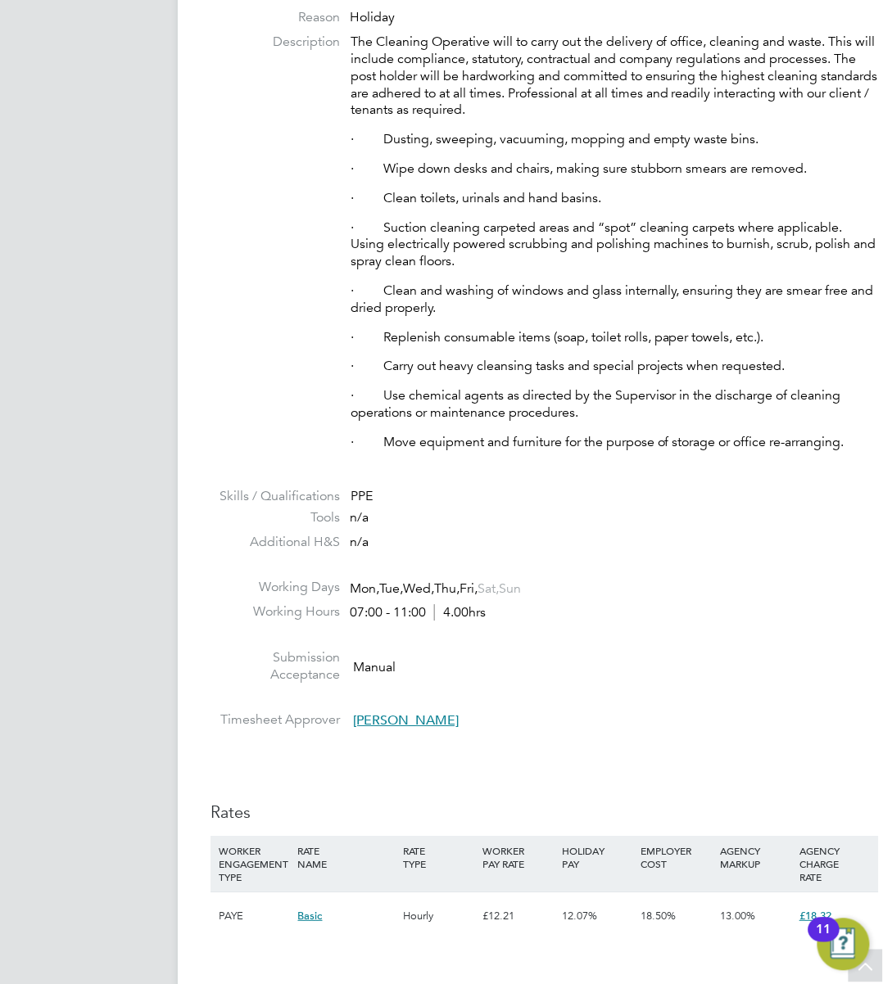 The height and width of the screenshot is (984, 883). What do you see at coordinates (614, 140) in the screenshot?
I see `p: · Dusting, sweeping, vacuuming, mopping and empty waste bins.` at bounding box center [614, 140].